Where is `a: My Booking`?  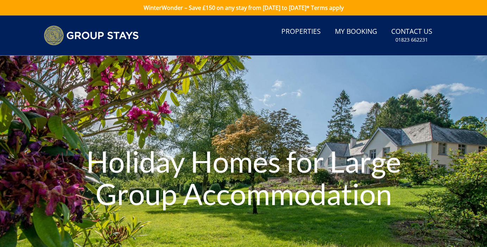
a: My Booking is located at coordinates (356, 32).